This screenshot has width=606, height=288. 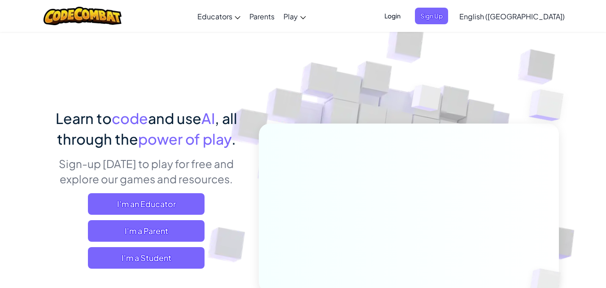 I want to click on span: power of play, so click(x=185, y=139).